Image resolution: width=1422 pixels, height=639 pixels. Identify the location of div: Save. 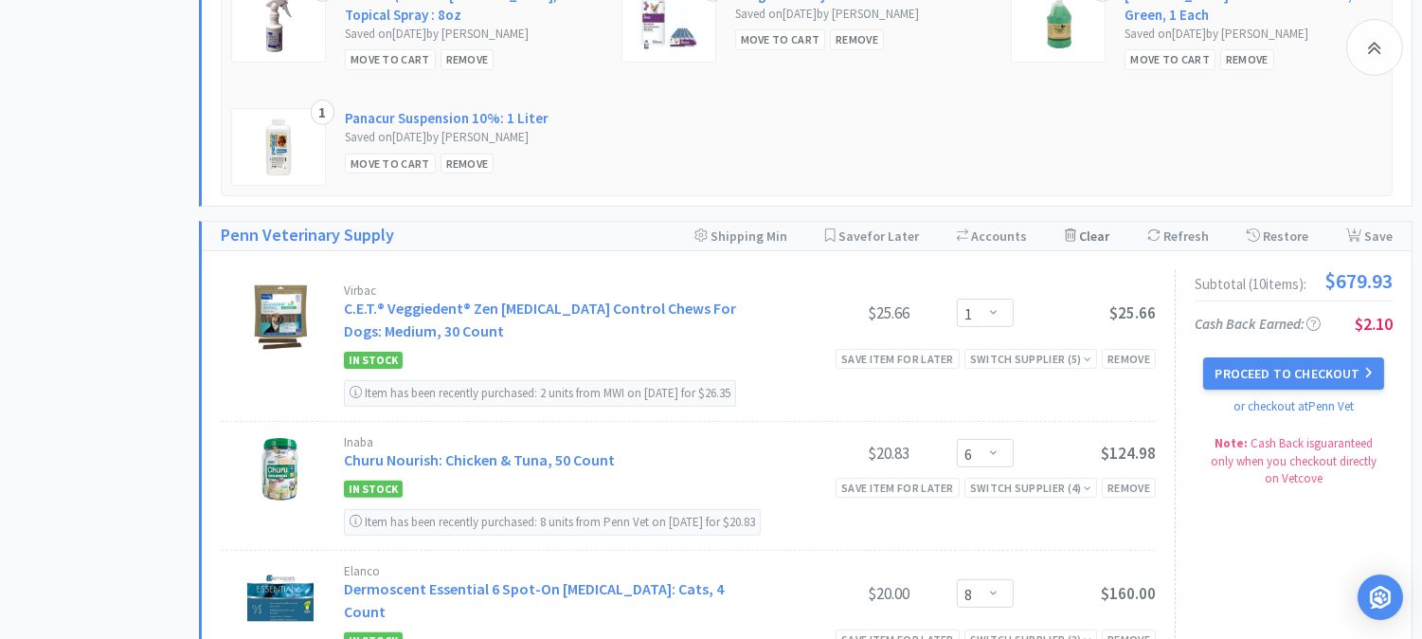
(1369, 236).